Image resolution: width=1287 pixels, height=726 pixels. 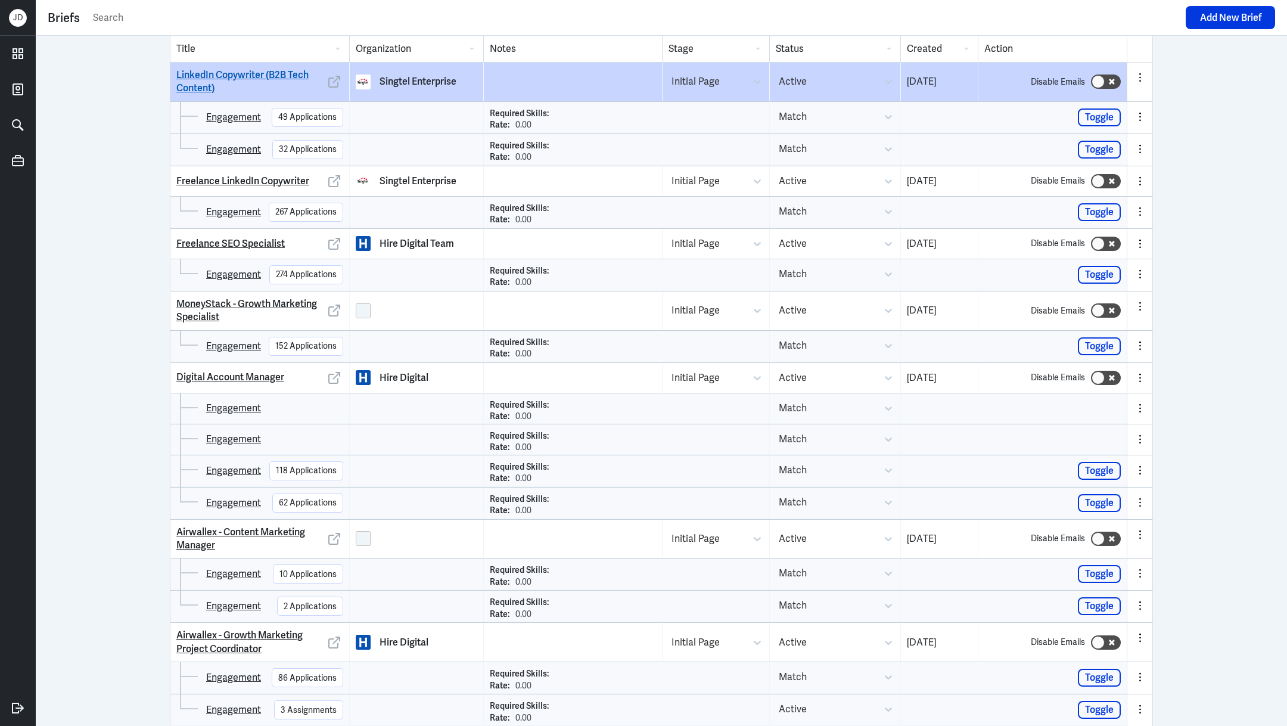 What do you see at coordinates (306, 211) in the screenshot?
I see `div: 267 Applications` at bounding box center [306, 211].